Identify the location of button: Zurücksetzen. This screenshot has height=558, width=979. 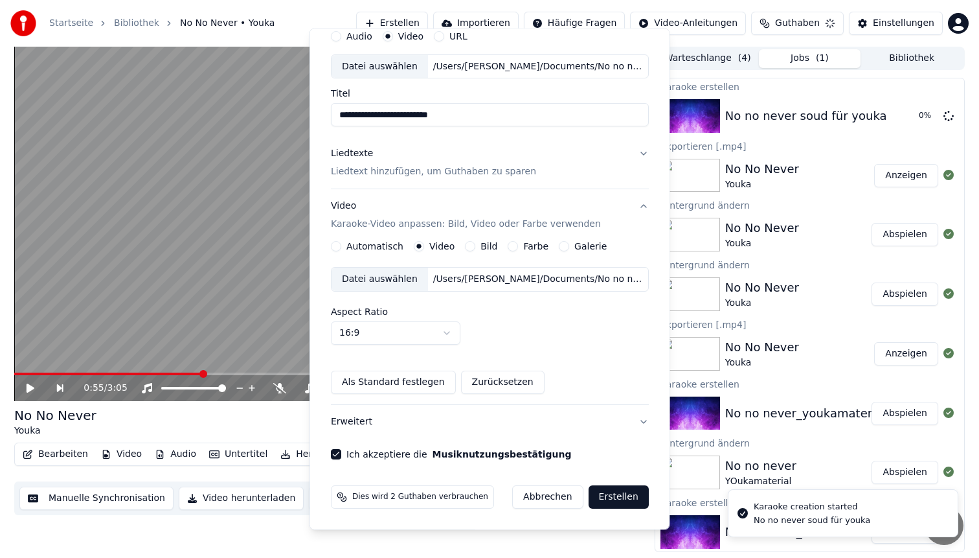
(502, 382).